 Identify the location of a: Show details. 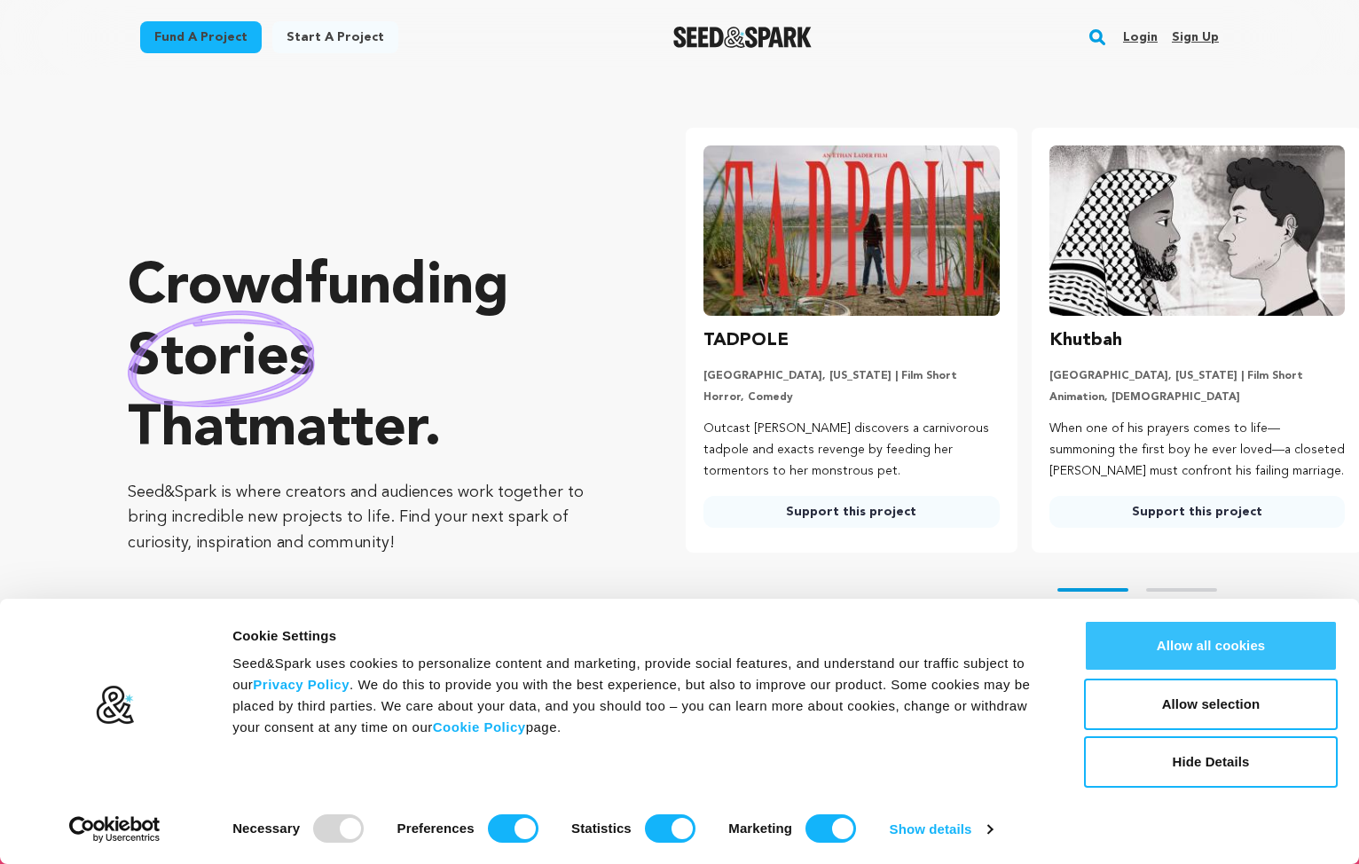
(941, 829).